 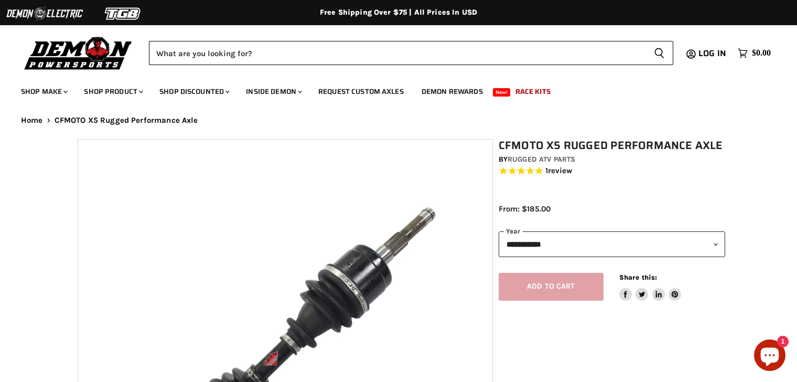 I want to click on h1: CFMOTO X5 Rugged Performance Axle, so click(x=612, y=145).